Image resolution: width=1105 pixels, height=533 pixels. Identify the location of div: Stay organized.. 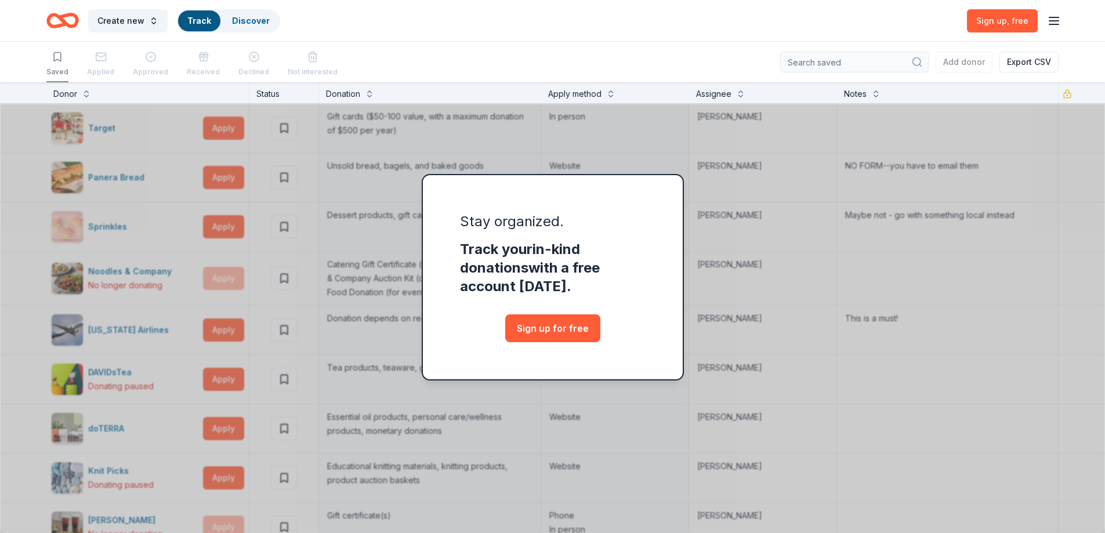
(553, 222).